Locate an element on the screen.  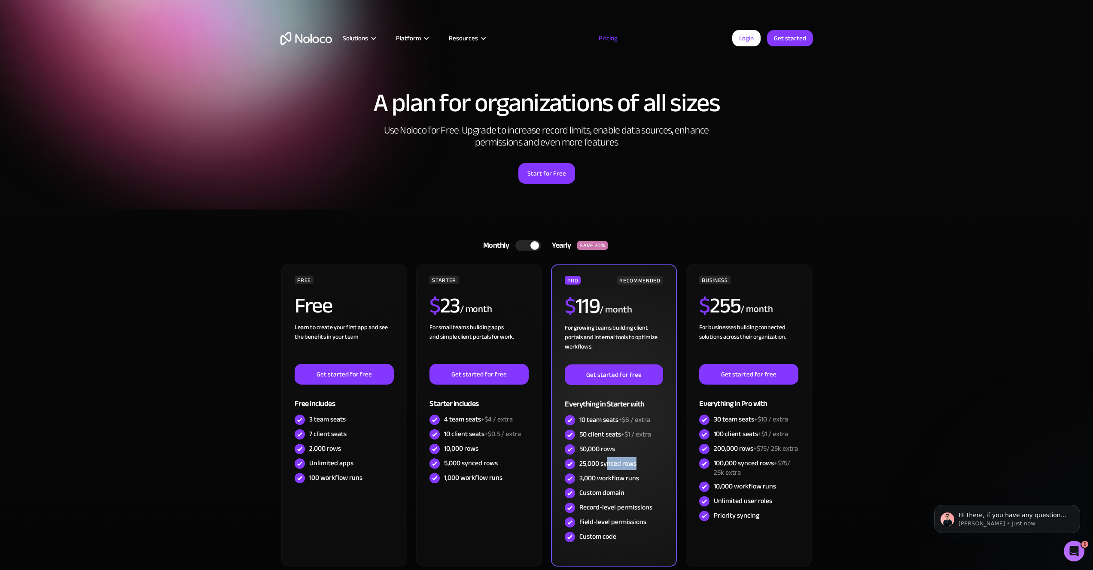
div: 200,000 rows is located at coordinates (756, 449).